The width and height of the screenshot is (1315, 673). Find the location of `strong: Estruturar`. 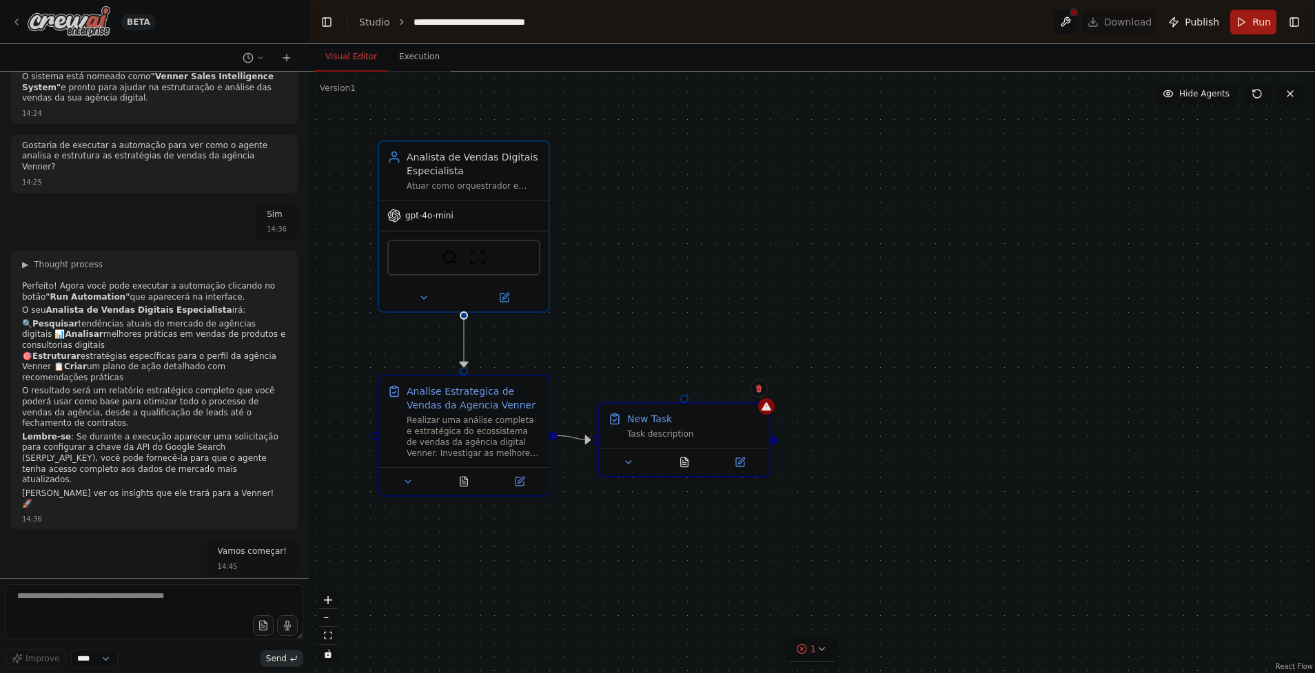

strong: Estruturar is located at coordinates (57, 356).